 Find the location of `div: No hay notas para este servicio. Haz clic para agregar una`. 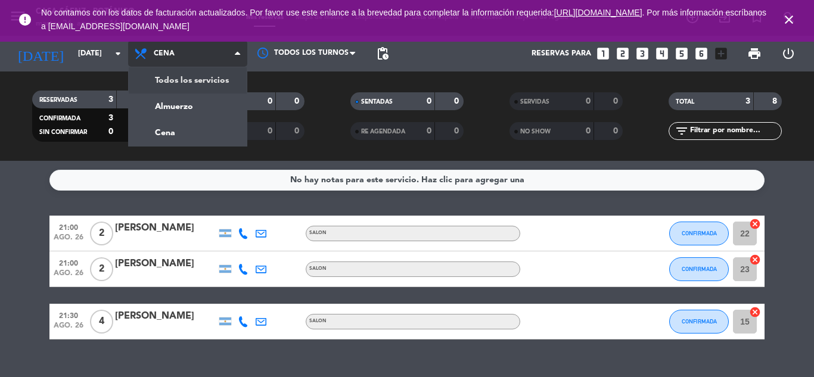

div: No hay notas para este servicio. Haz clic para agregar una is located at coordinates (407, 180).